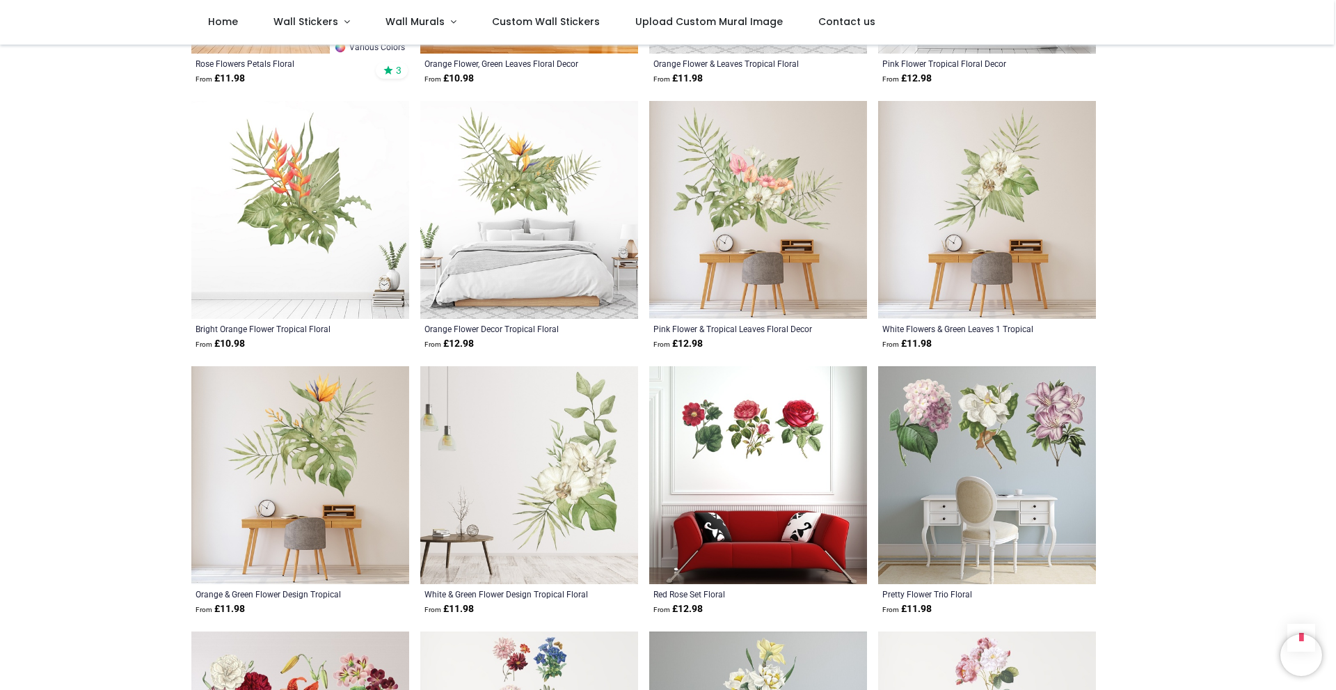  I want to click on div: Orange Flower Decor Tropical Floral, so click(508, 328).